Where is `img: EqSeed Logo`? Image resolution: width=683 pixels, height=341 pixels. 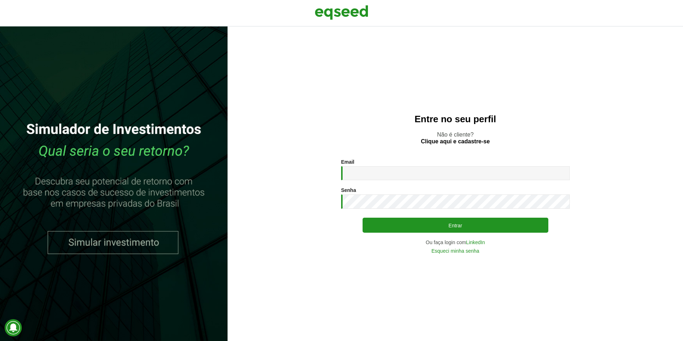
img: EqSeed Logo is located at coordinates (341, 12).